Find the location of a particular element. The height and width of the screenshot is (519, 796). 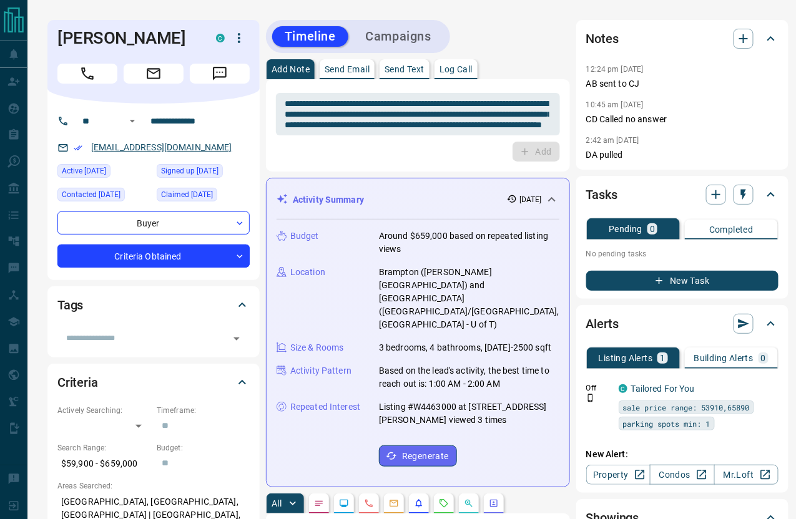

p: DA pulled is located at coordinates (682, 155).